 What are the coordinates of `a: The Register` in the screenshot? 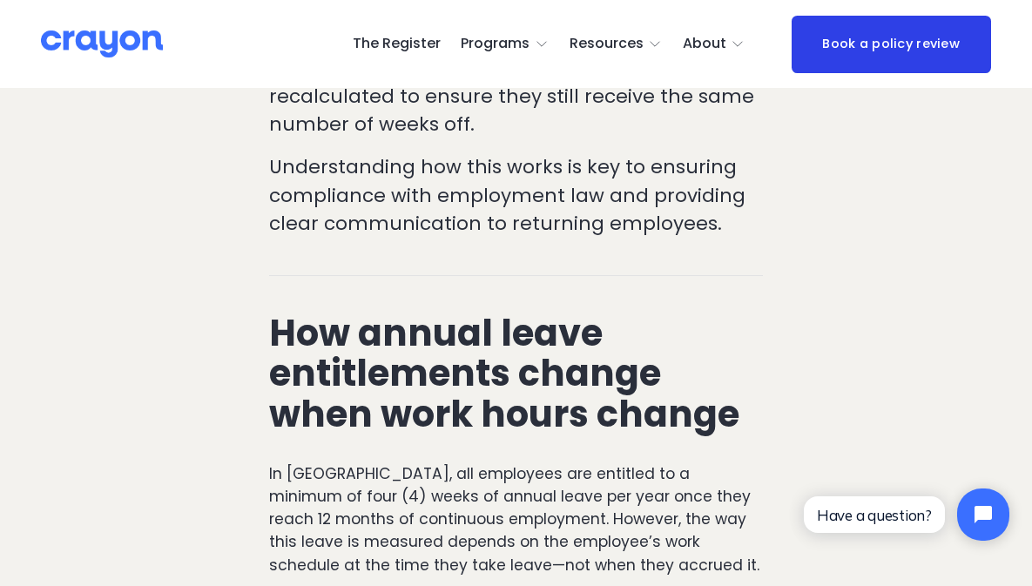 It's located at (396, 44).